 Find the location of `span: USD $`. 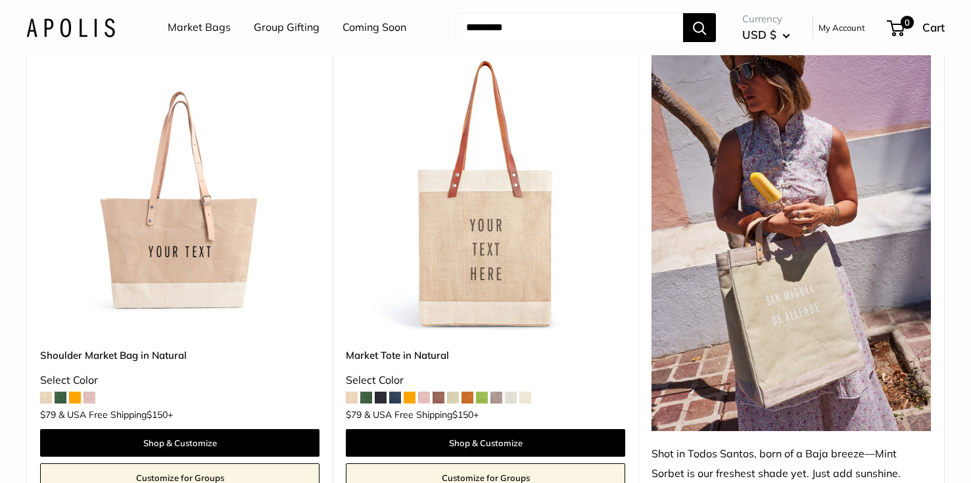

span: USD $ is located at coordinates (759, 34).